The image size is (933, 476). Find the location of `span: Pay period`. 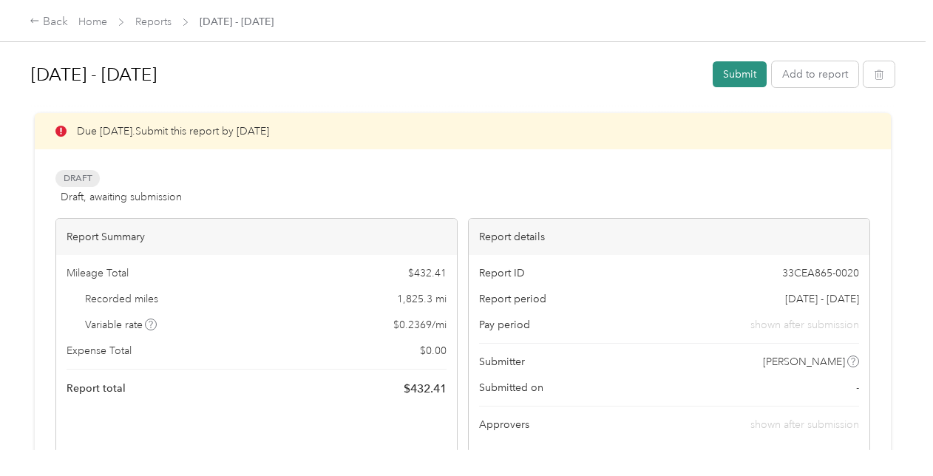

span: Pay period is located at coordinates (504, 324).